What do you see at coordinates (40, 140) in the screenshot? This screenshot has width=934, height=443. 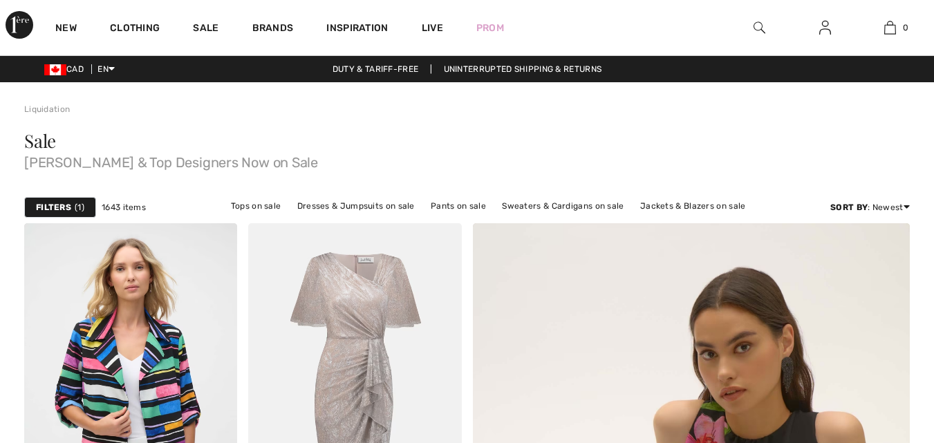 I see `span: Sale` at bounding box center [40, 140].